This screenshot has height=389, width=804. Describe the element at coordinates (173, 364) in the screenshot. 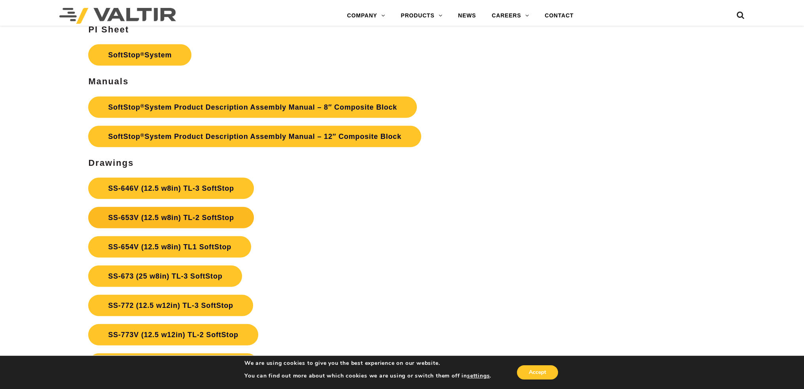

I see `a: SS-774V (12.5 w12in) TL-1 SoftStop` at that location.